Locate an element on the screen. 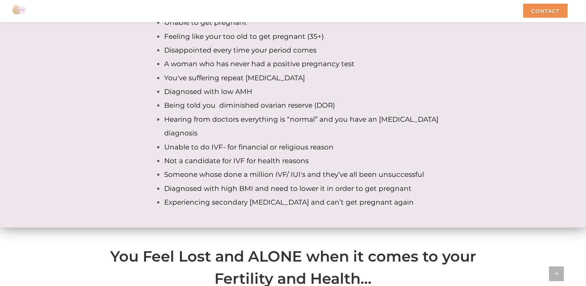 The image size is (586, 286). span: Diagnosed with high BMI and need to lower it in order to get pregnant is located at coordinates (288, 188).